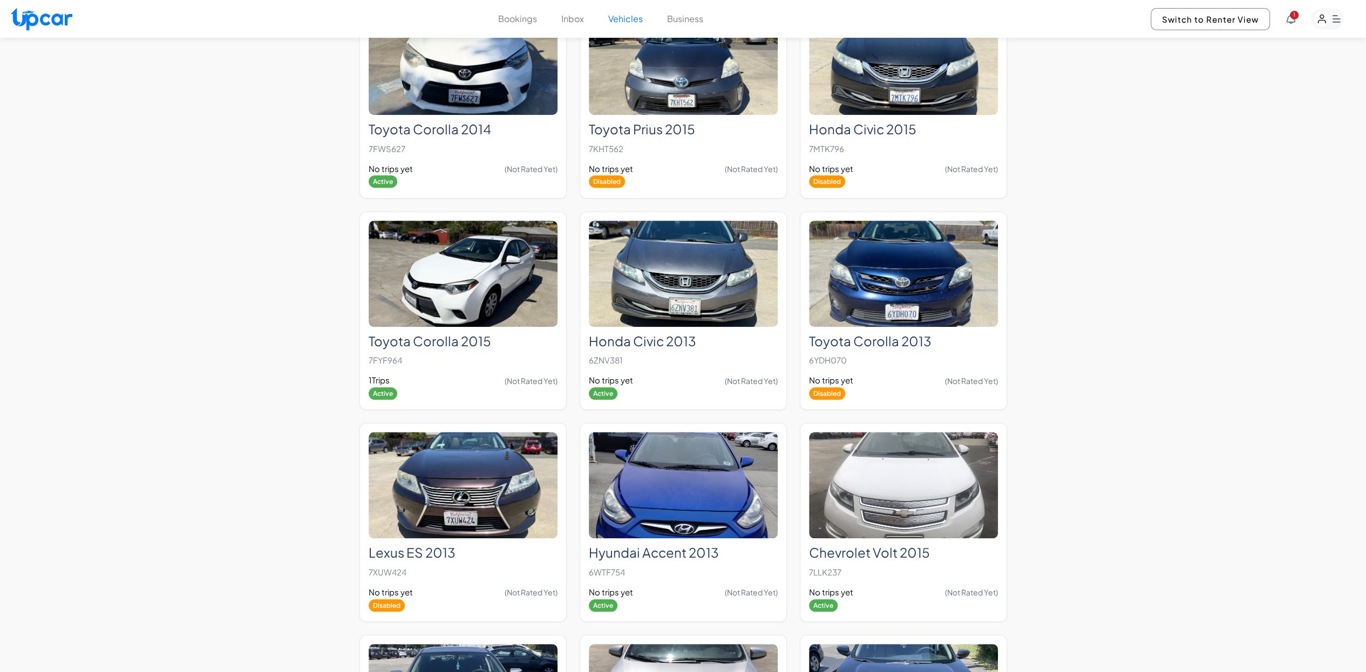 This screenshot has width=1366, height=672. Describe the element at coordinates (463, 149) in the screenshot. I see `p: 7FWS627` at that location.